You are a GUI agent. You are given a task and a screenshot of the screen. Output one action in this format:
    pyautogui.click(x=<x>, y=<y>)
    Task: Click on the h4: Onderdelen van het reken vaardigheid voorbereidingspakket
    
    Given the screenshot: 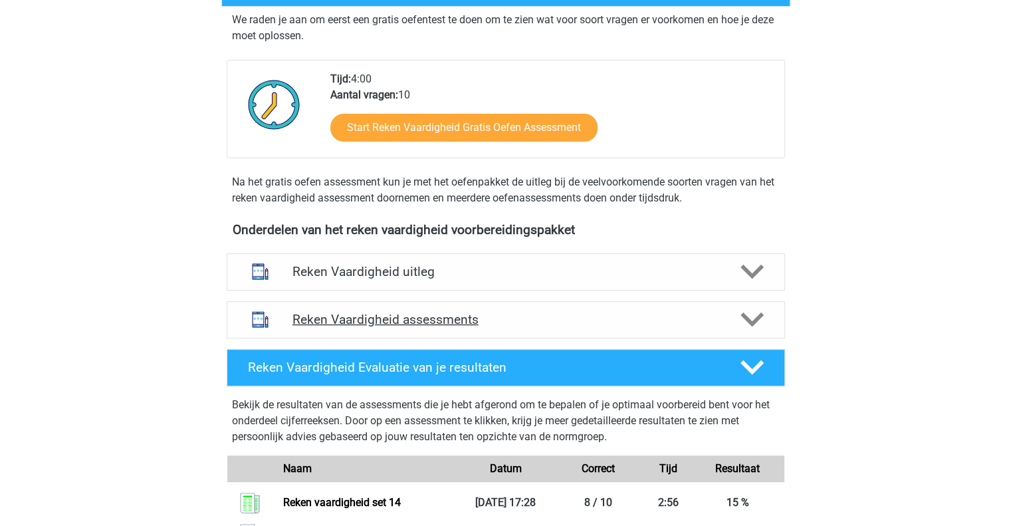 What is the action you would take?
    pyautogui.click(x=506, y=229)
    